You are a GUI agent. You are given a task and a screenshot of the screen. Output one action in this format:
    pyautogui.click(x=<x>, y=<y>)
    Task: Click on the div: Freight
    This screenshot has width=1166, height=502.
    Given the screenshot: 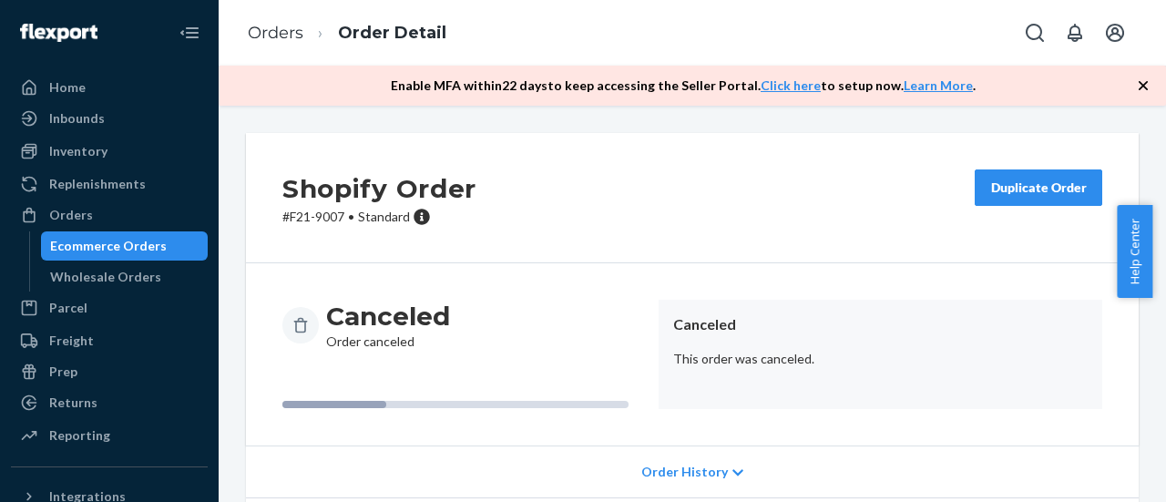 What is the action you would take?
    pyautogui.click(x=71, y=341)
    